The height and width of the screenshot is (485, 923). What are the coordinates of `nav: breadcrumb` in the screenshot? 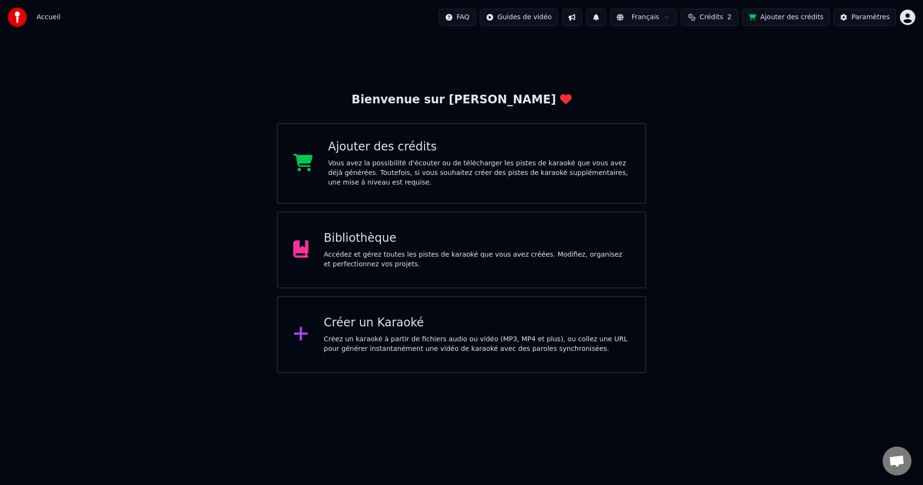 It's located at (49, 17).